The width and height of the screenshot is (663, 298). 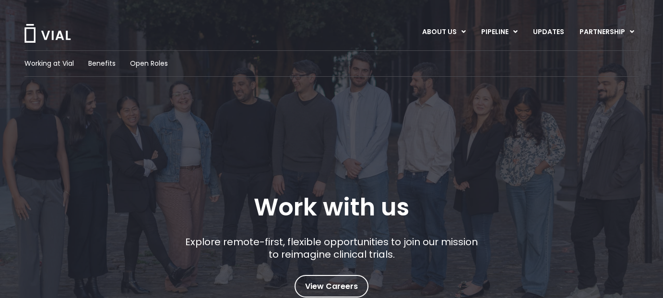 What do you see at coordinates (149, 63) in the screenshot?
I see `span: Open Roles` at bounding box center [149, 63].